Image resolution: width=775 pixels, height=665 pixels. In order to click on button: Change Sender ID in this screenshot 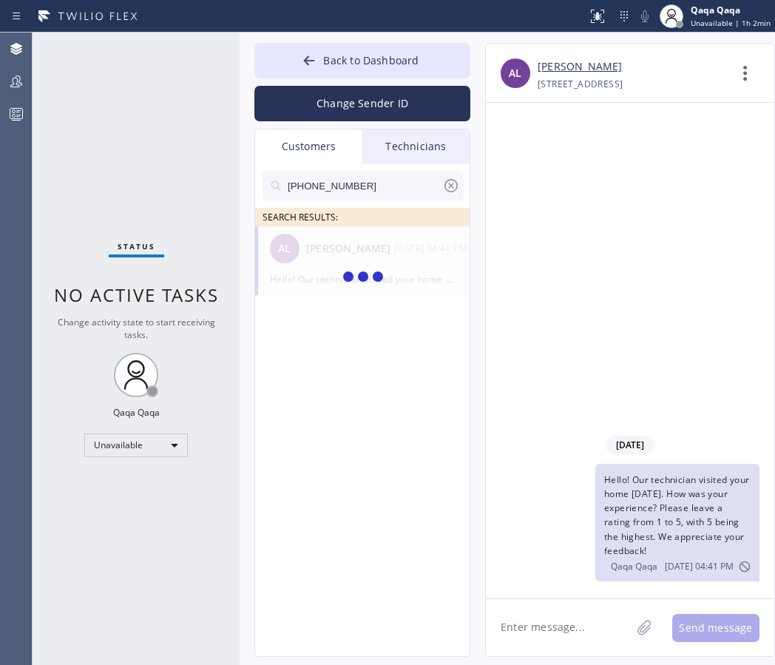, I will do `click(363, 104)`.